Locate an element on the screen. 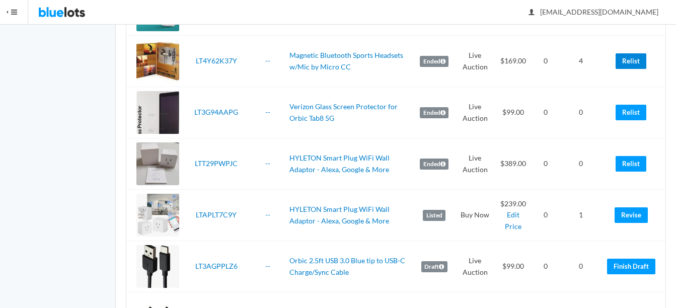  a: Verizon Glass Screen Protector for Orbic Tab8 5G is located at coordinates (343, 112).